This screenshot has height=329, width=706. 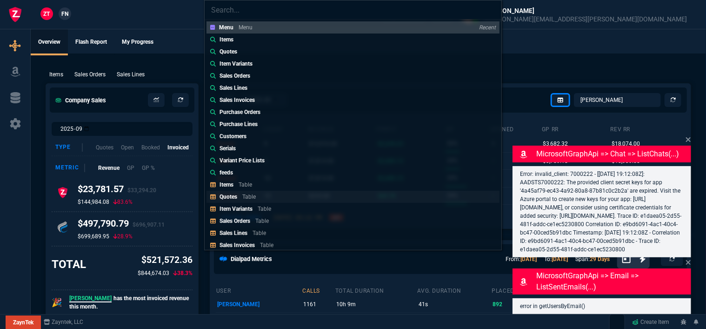 I want to click on p: MicrosoftGraphApi => email => listSentEmails(...), so click(x=613, y=281).